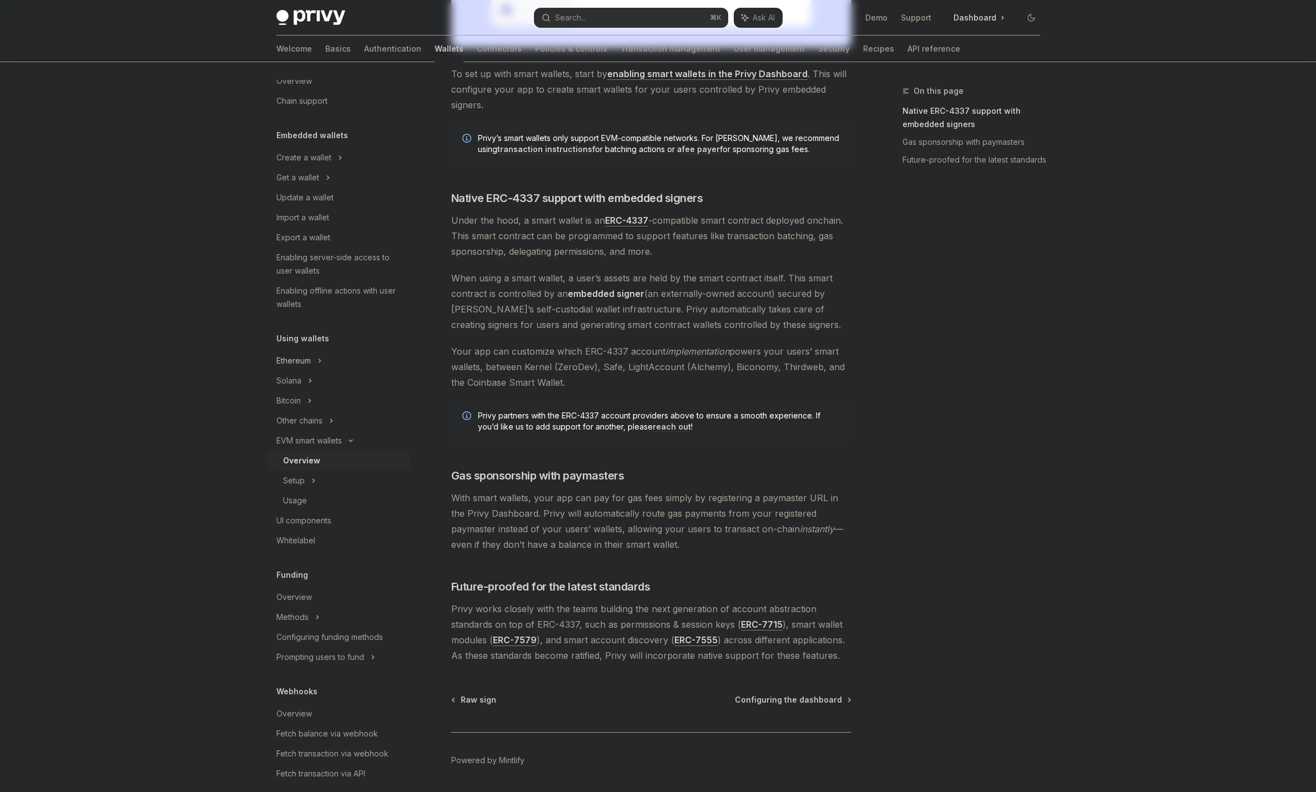 The height and width of the screenshot is (792, 1316). What do you see at coordinates (312, 135) in the screenshot?
I see `h5: Embedded wallets` at bounding box center [312, 135].